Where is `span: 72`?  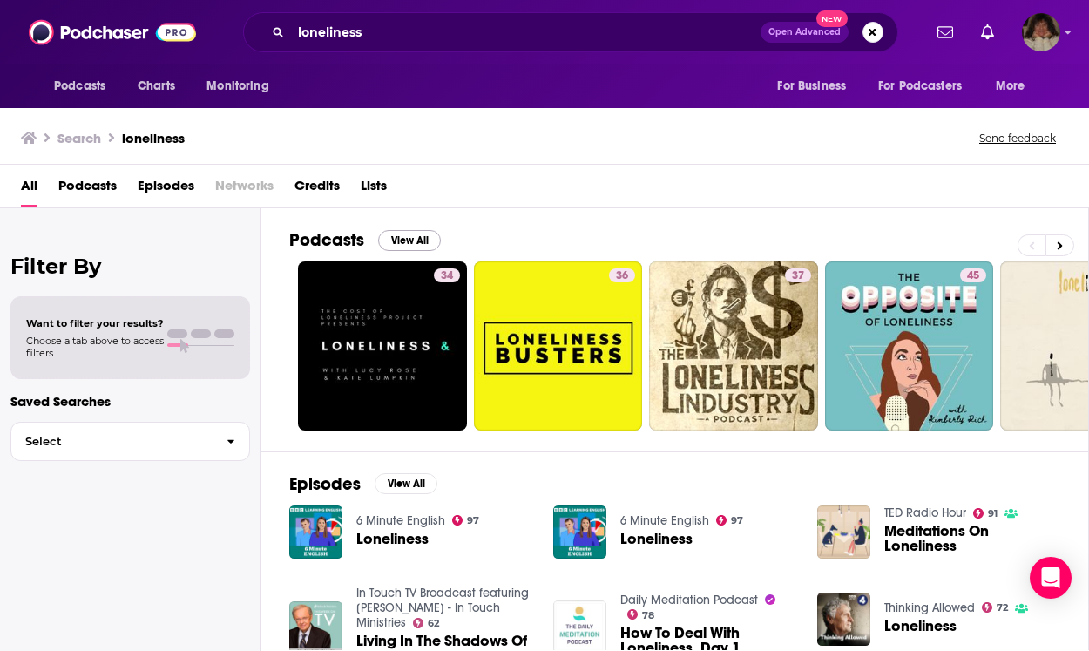
span: 72 is located at coordinates (1002, 607).